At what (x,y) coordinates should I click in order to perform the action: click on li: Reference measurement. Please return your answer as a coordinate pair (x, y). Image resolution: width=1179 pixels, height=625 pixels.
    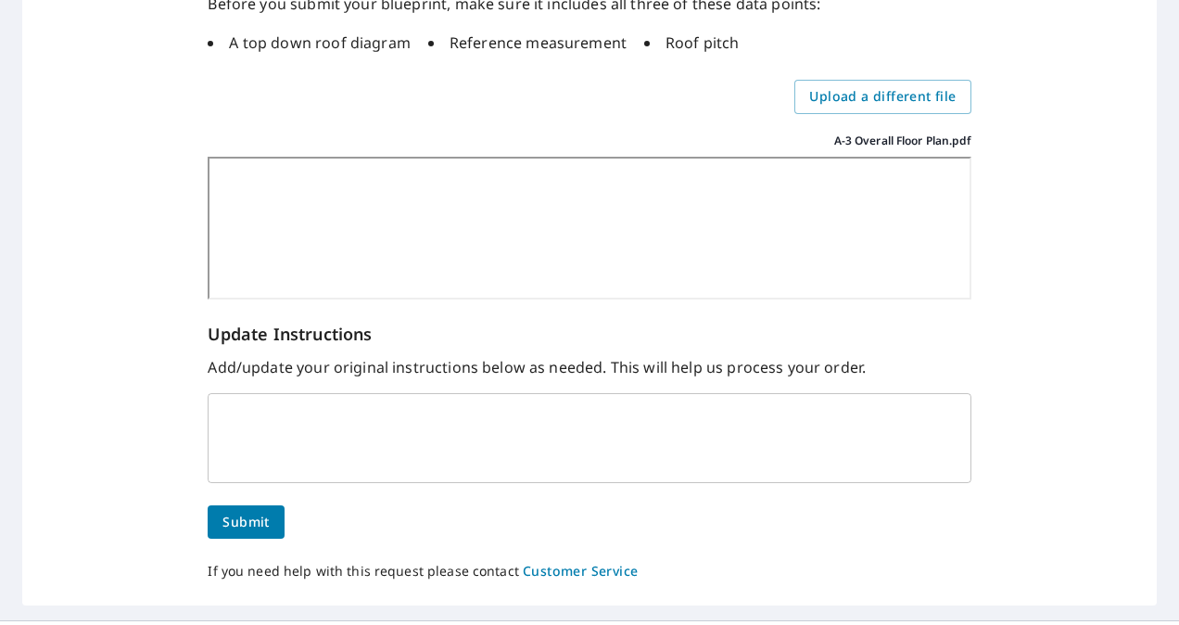
    Looking at the image, I should click on (527, 43).